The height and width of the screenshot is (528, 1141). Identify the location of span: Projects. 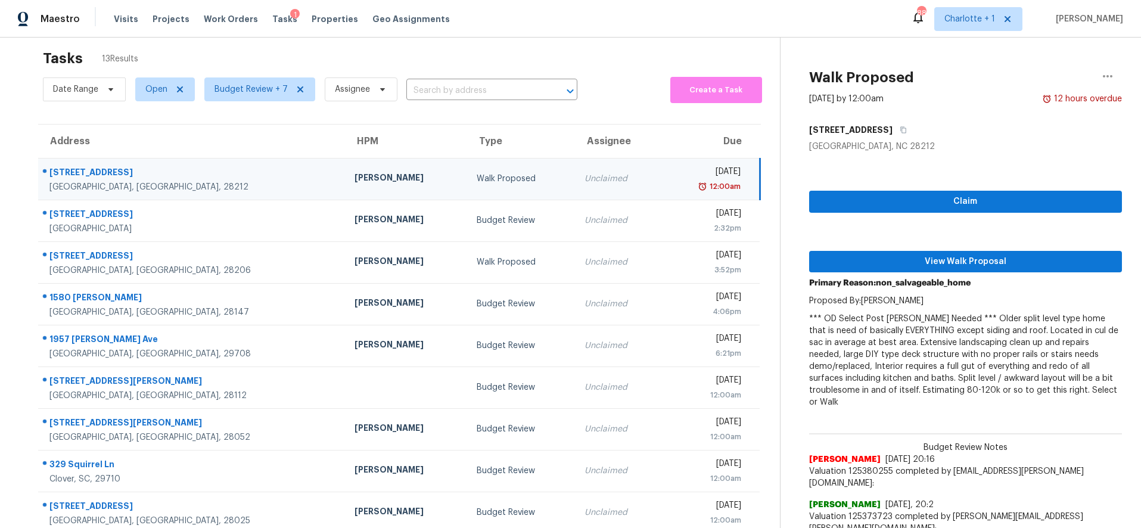
(171, 19).